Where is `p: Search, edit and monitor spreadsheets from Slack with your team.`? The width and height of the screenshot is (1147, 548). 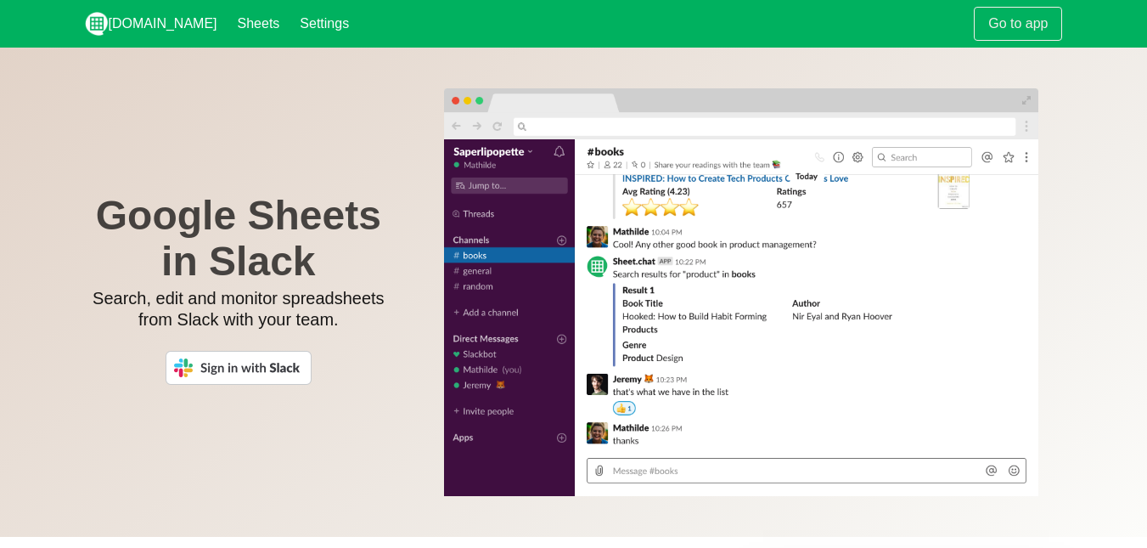 p: Search, edit and monitor spreadsheets from Slack with your team. is located at coordinates (239, 309).